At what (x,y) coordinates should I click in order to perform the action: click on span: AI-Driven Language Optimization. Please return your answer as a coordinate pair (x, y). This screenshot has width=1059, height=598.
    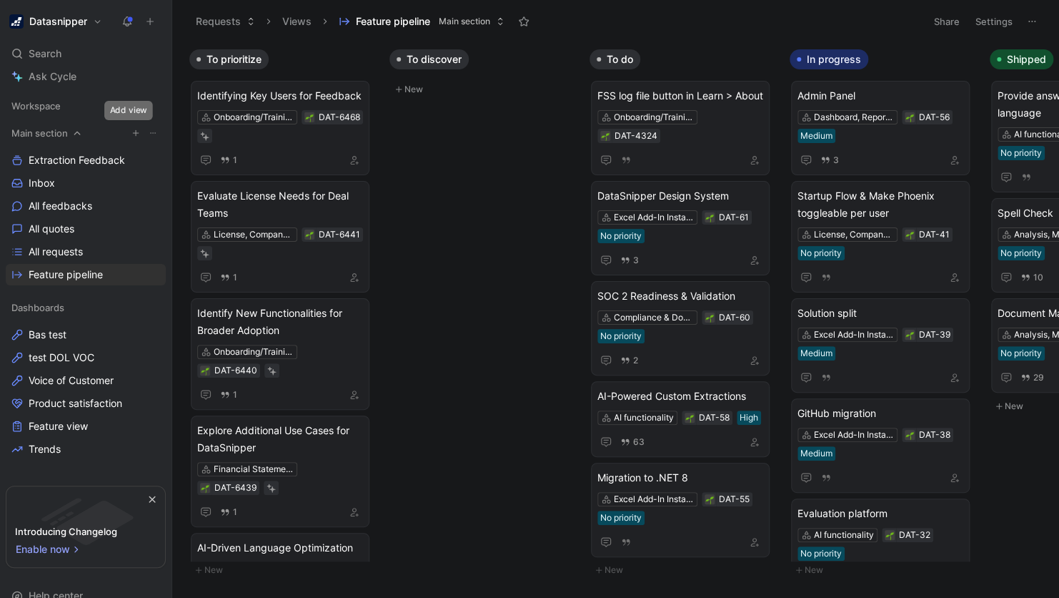
    Looking at the image, I should click on (280, 548).